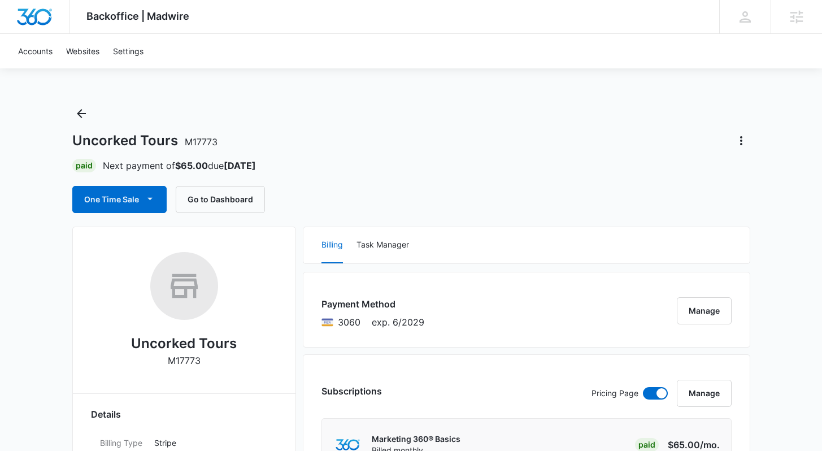 This screenshot has height=451, width=822. What do you see at coordinates (138, 16) in the screenshot?
I see `span: Backoffice | Madwire` at bounding box center [138, 16].